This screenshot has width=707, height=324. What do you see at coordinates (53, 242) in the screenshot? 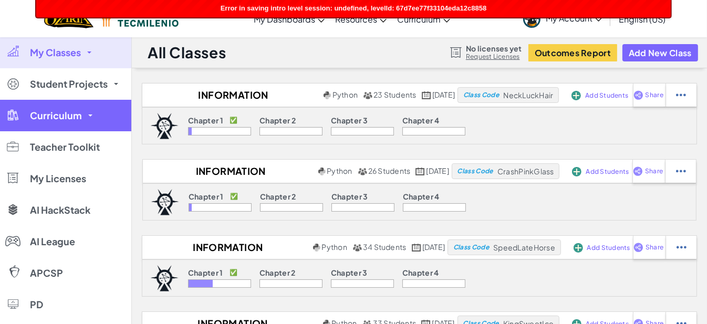
I see `span: AI League` at bounding box center [53, 242].